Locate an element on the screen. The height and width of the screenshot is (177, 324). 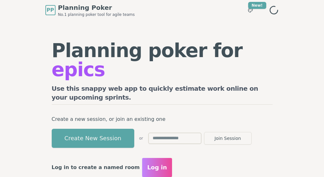
span: Planning Poker is located at coordinates (97, 8).